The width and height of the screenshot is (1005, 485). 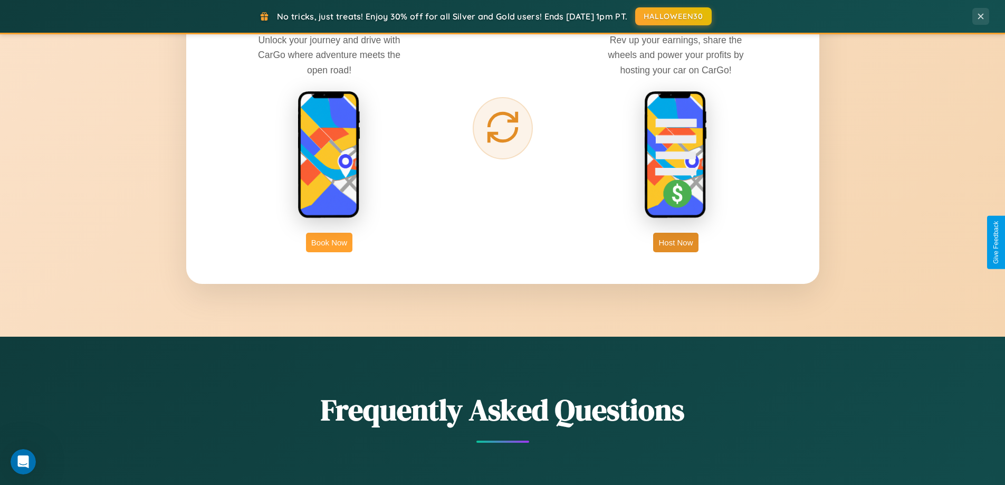 What do you see at coordinates (675, 55) in the screenshot?
I see `p: Rev up your earnings, share the wheels and power your profits by hosting your car on CarGo!` at bounding box center [675, 55].